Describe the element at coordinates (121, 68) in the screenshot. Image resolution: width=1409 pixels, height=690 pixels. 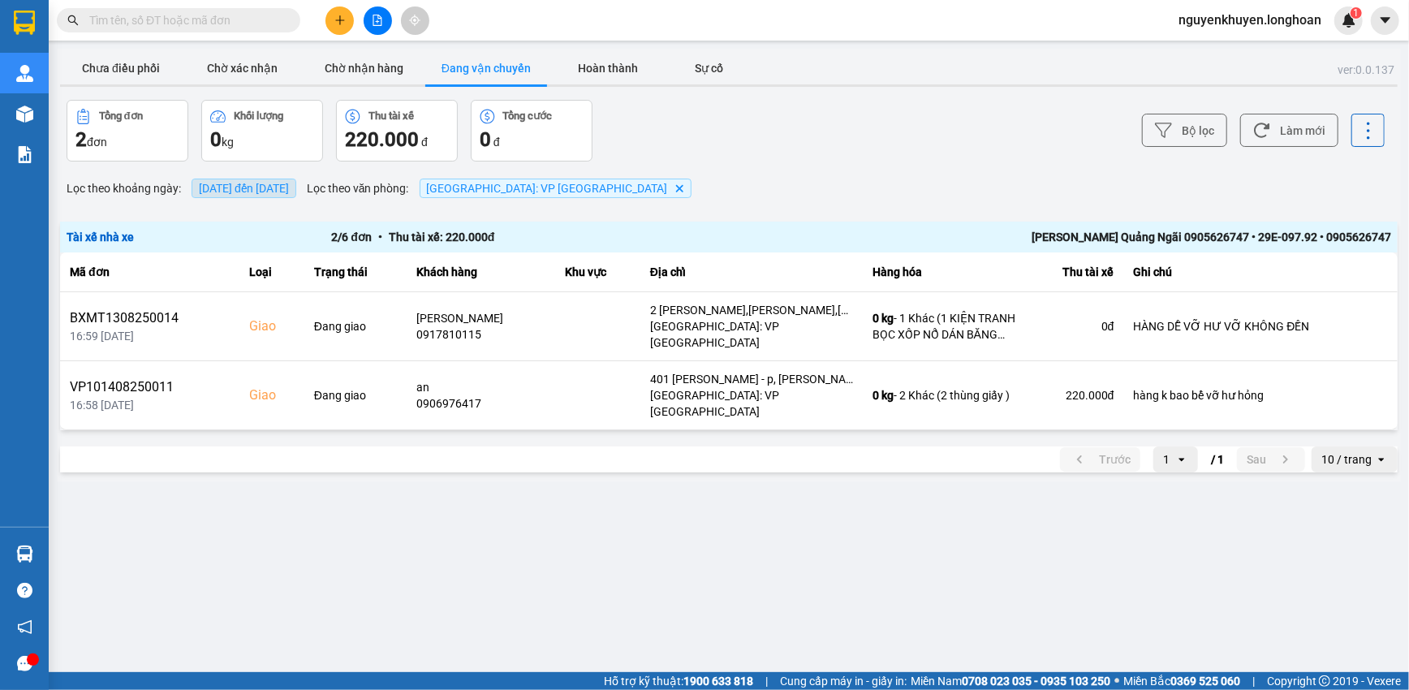
I see `button: Chưa điều phối` at that location.